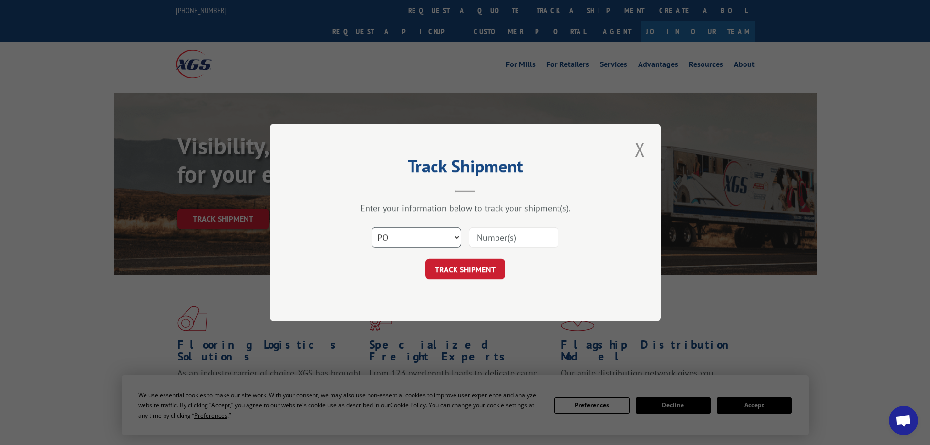 The width and height of the screenshot is (930, 445). Describe the element at coordinates (640, 149) in the screenshot. I see `button: Close modal` at that location.